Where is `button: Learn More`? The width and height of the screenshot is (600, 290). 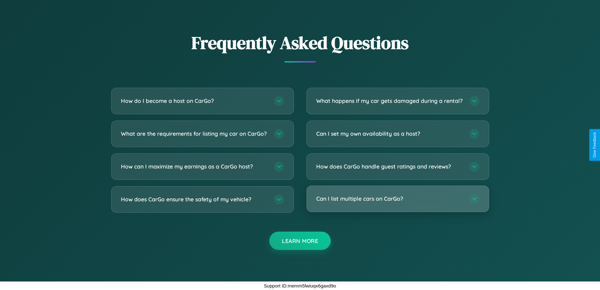
button: Learn More is located at coordinates (300, 240).